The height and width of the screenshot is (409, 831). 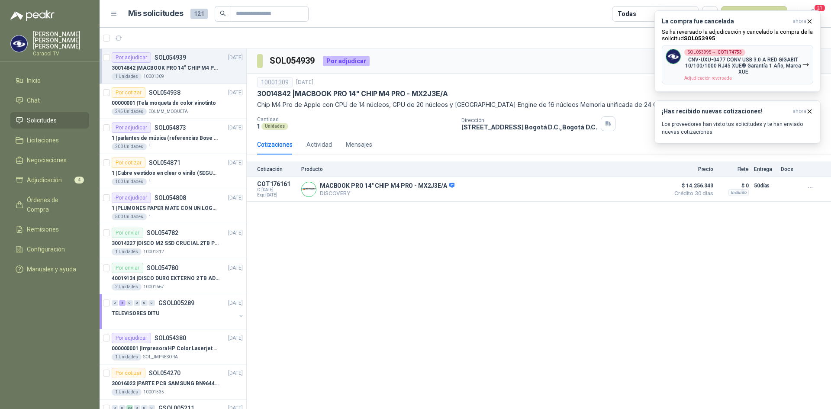 What do you see at coordinates (737, 122) in the screenshot?
I see `button: ¡Has recibido nuevas cotizaciones!ahora Los proveedores han visto tus solicitudes y te han enviad...` at bounding box center [737, 122].